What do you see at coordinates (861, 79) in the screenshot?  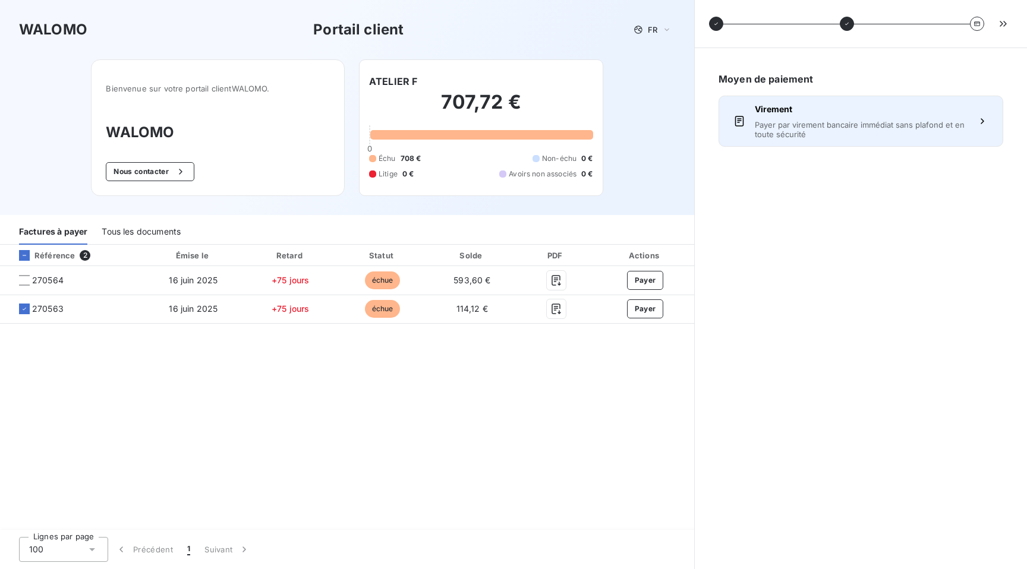 I see `h6: Moyen de paiement` at bounding box center [861, 79].